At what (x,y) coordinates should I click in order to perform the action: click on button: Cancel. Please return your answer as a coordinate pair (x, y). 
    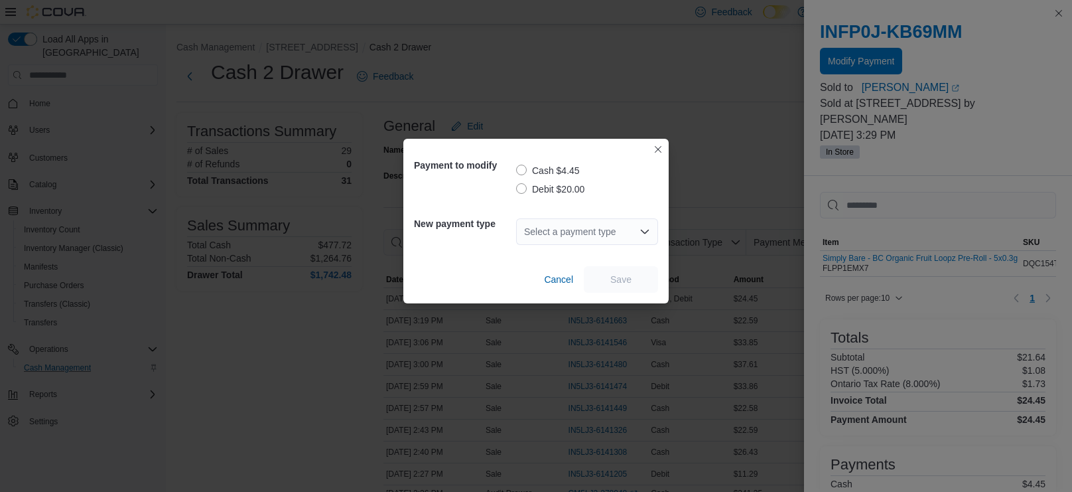
    Looking at the image, I should click on (559, 279).